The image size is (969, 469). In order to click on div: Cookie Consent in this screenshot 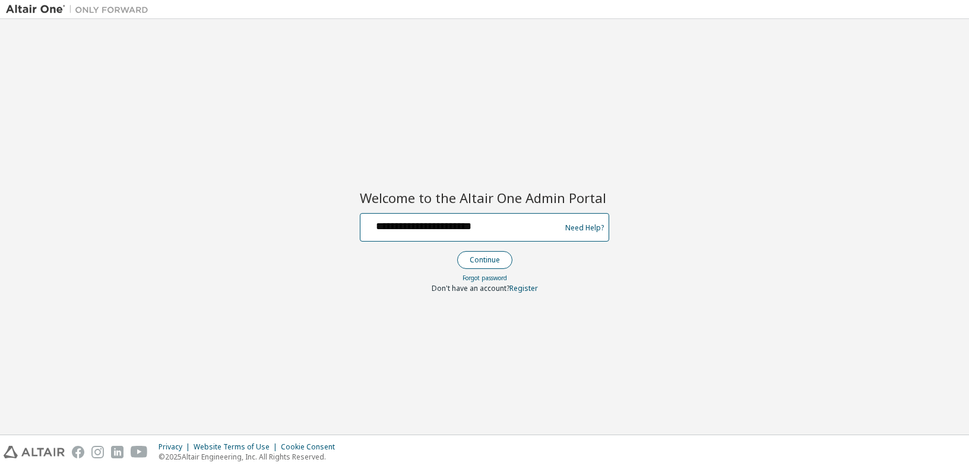, I will do `click(311, 447)`.